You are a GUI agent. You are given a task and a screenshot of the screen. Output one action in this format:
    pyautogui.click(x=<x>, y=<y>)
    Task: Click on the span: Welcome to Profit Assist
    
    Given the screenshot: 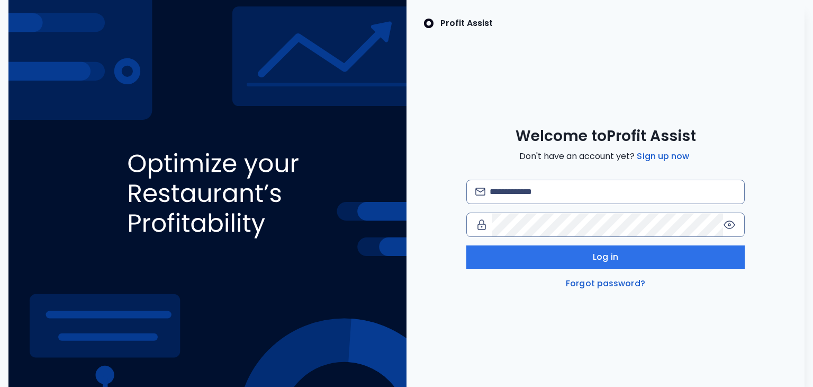 What is the action you would take?
    pyautogui.click(x=606, y=136)
    